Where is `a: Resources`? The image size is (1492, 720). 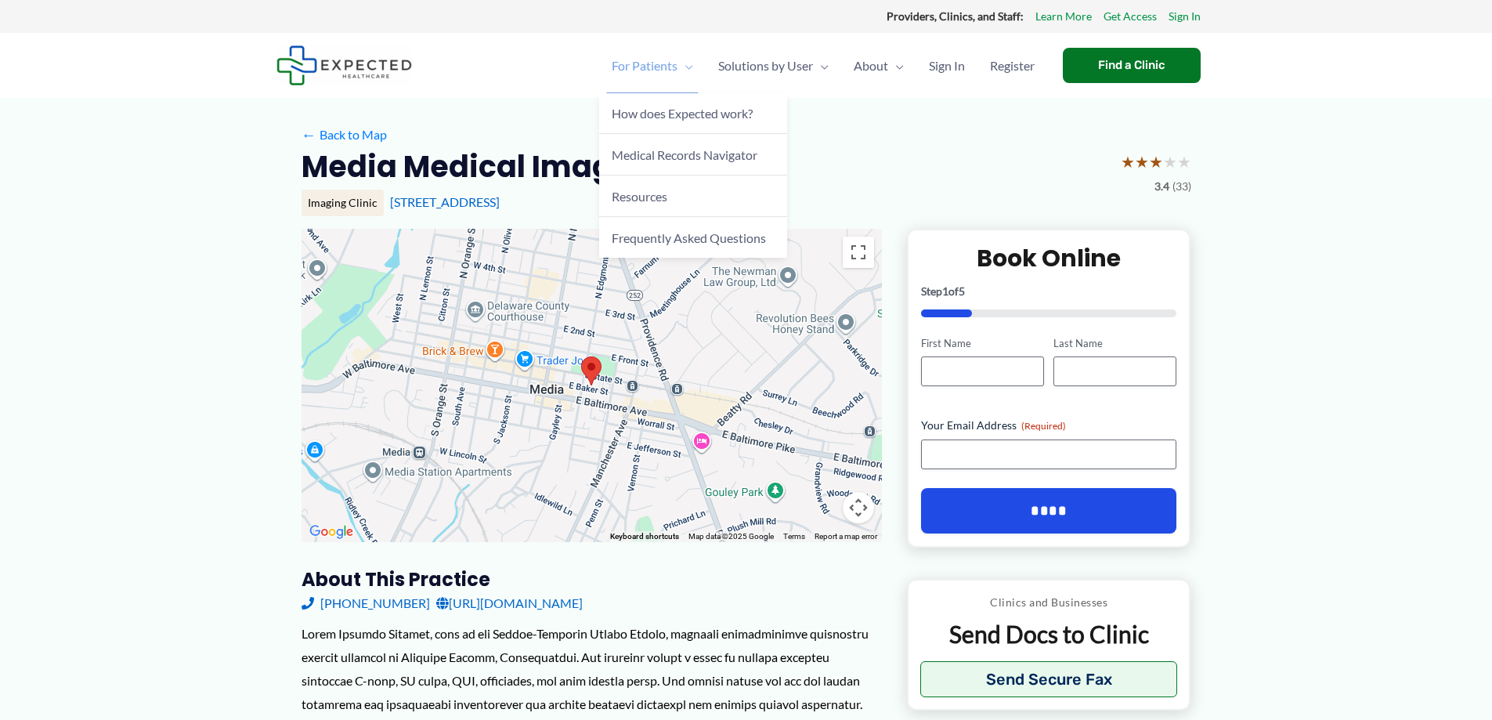
a: Resources is located at coordinates (693, 196).